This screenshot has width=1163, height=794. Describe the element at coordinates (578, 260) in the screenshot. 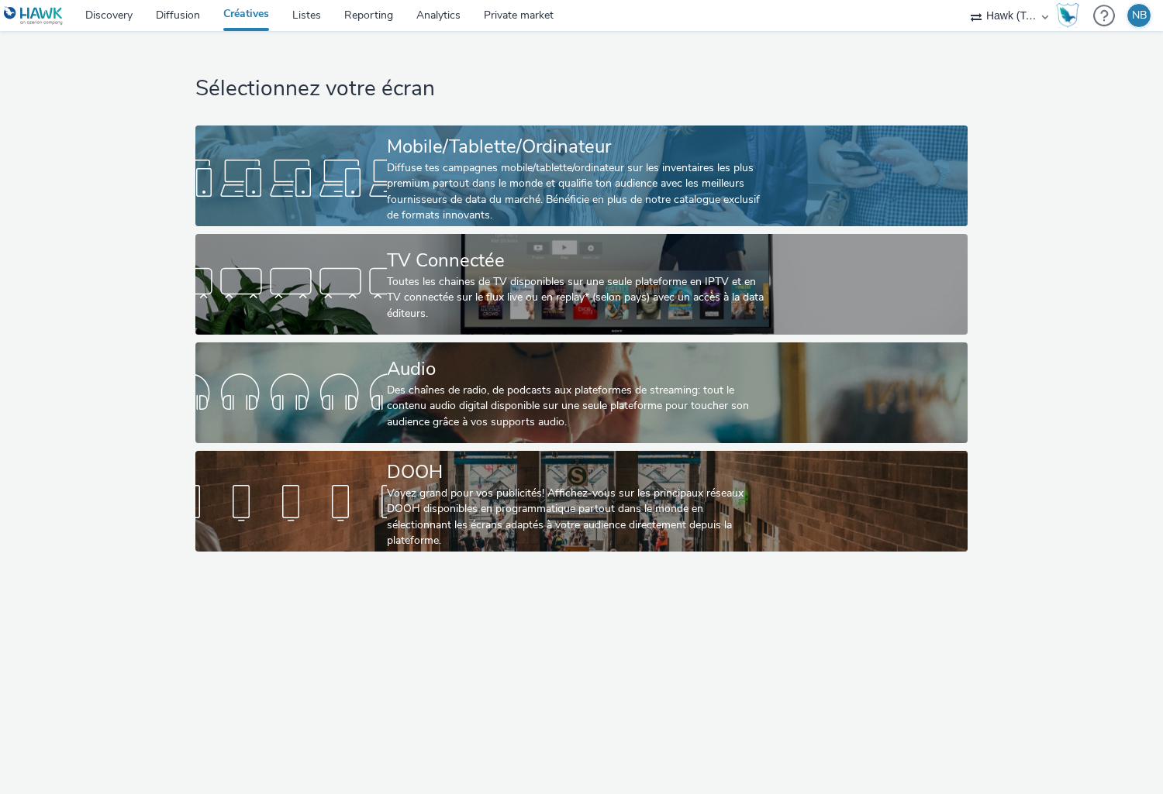

I see `div: TV Connectée` at that location.